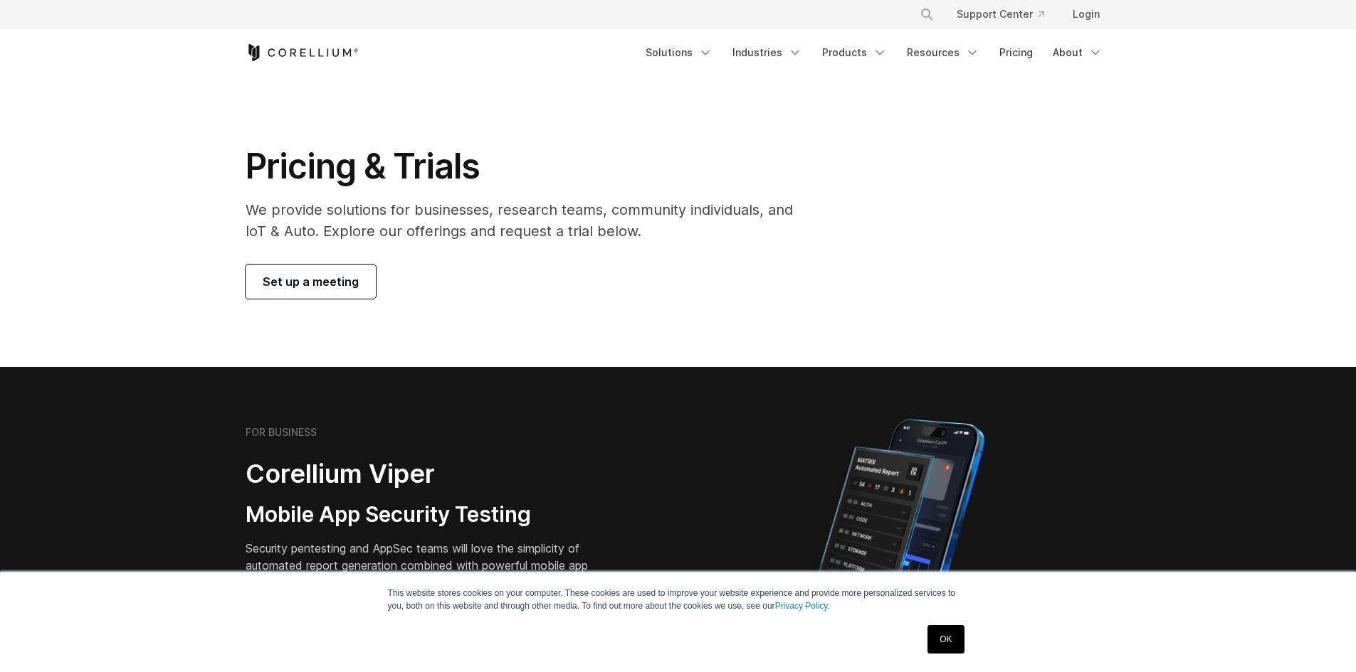  What do you see at coordinates (901, 537) in the screenshot?
I see `img: Corellium MATRIX automated report on iPhone showing app vulnerability test results across securit...` at bounding box center [901, 537].